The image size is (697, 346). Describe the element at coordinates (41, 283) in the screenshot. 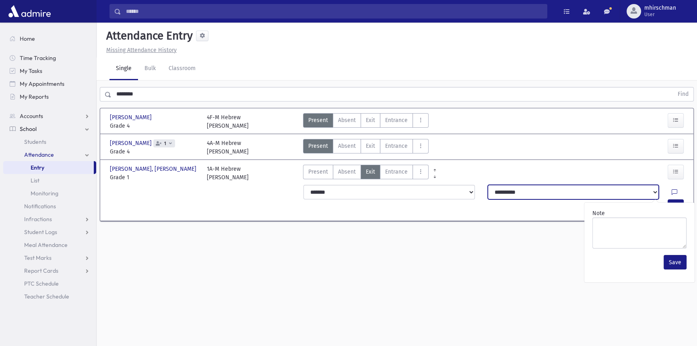

I see `span: PTC Schedule` at that location.